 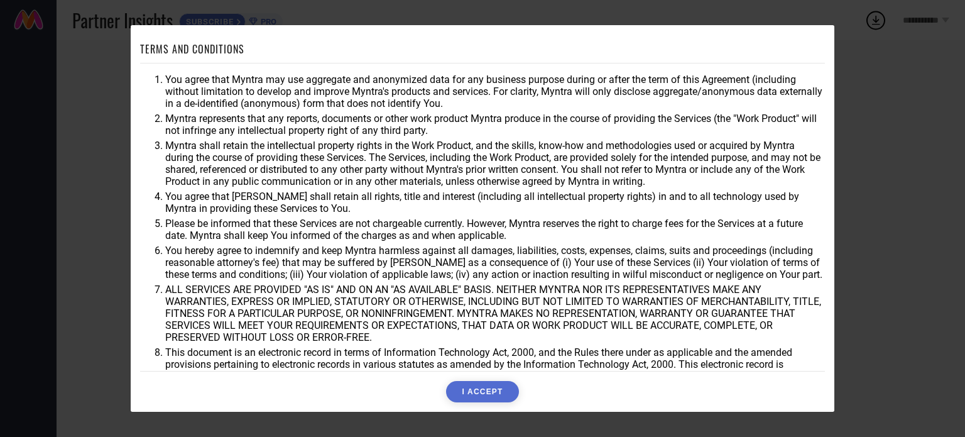 What do you see at coordinates (495, 313) in the screenshot?
I see `li: ALL SERVICES ARE PROVIDED "AS IS" AND ON AN "AS AVAILABLE" BASIS. NEITHER MYNTRA NOR ITS REPRESEN...` at bounding box center [495, 313].